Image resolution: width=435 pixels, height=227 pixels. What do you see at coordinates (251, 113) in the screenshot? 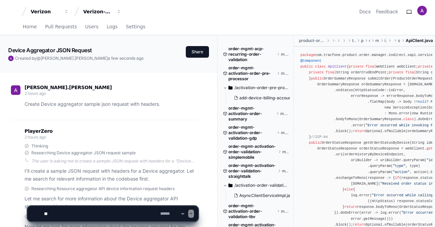
I see `span: order-mgmt-activation-order-summary` at bounding box center [251, 113].